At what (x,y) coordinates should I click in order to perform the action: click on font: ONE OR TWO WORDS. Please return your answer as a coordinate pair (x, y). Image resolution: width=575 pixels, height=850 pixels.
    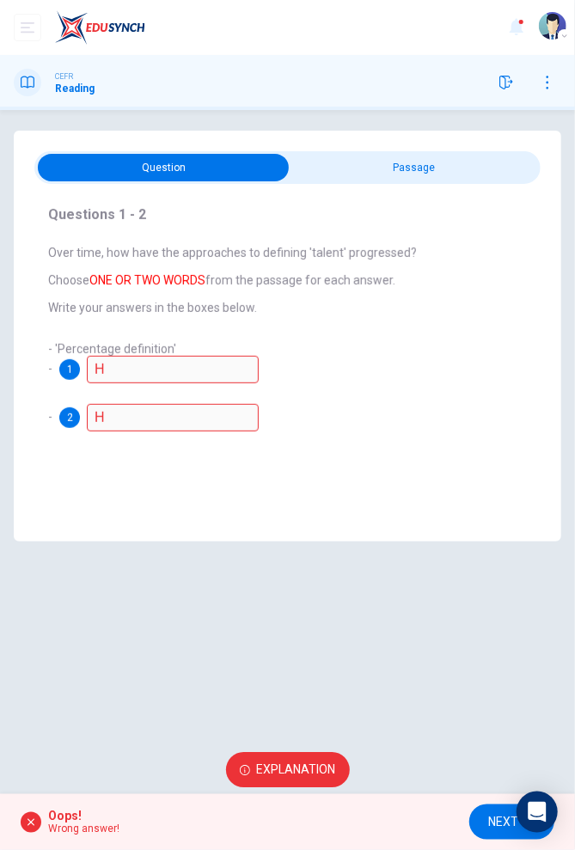
    Looking at the image, I should click on (147, 280).